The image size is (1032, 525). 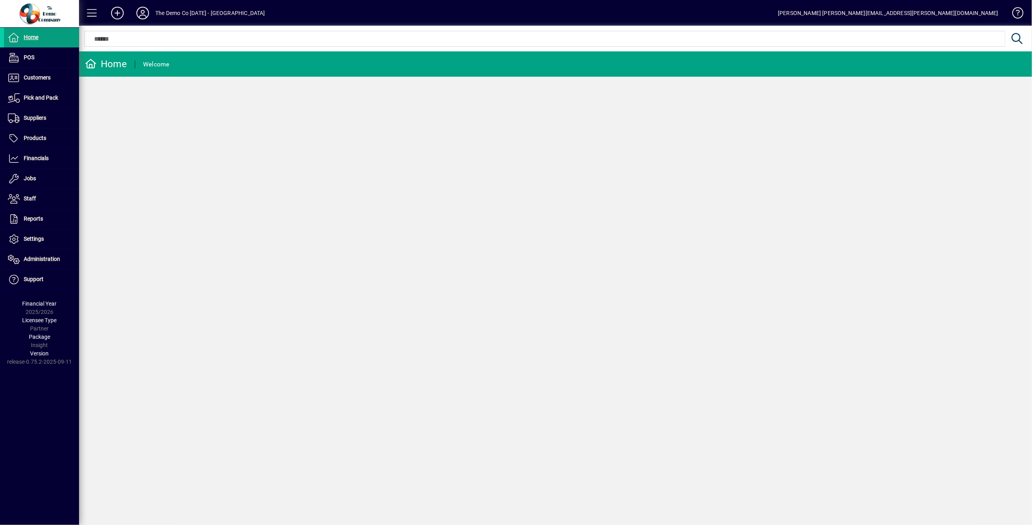 What do you see at coordinates (106, 64) in the screenshot?
I see `div: Home` at bounding box center [106, 64].